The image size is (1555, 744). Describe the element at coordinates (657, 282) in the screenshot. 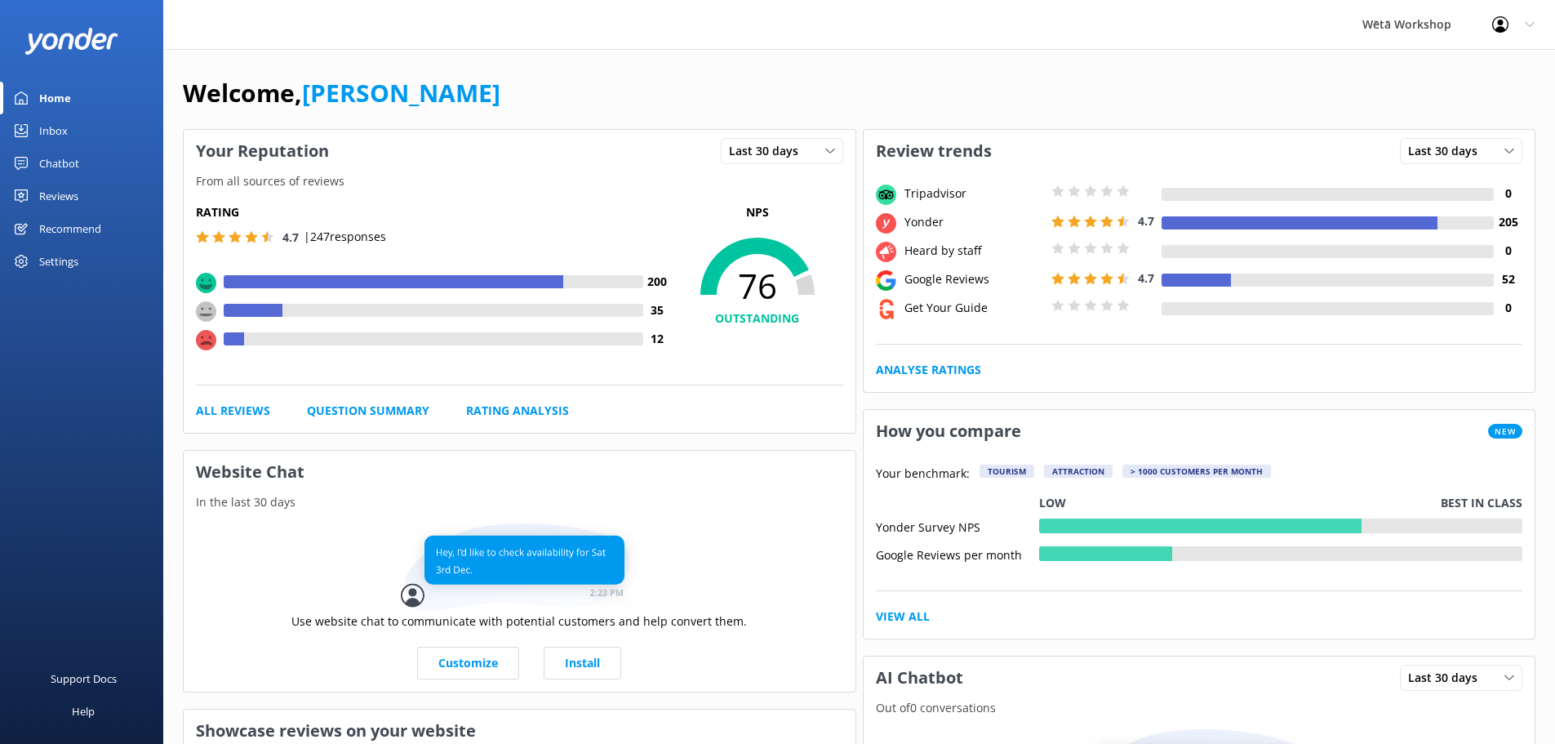

I see `h4: 200` at that location.